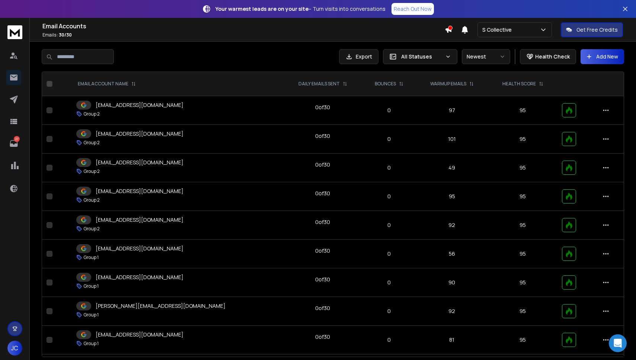 The width and height of the screenshot is (636, 360). I want to click on span: JC, so click(15, 348).